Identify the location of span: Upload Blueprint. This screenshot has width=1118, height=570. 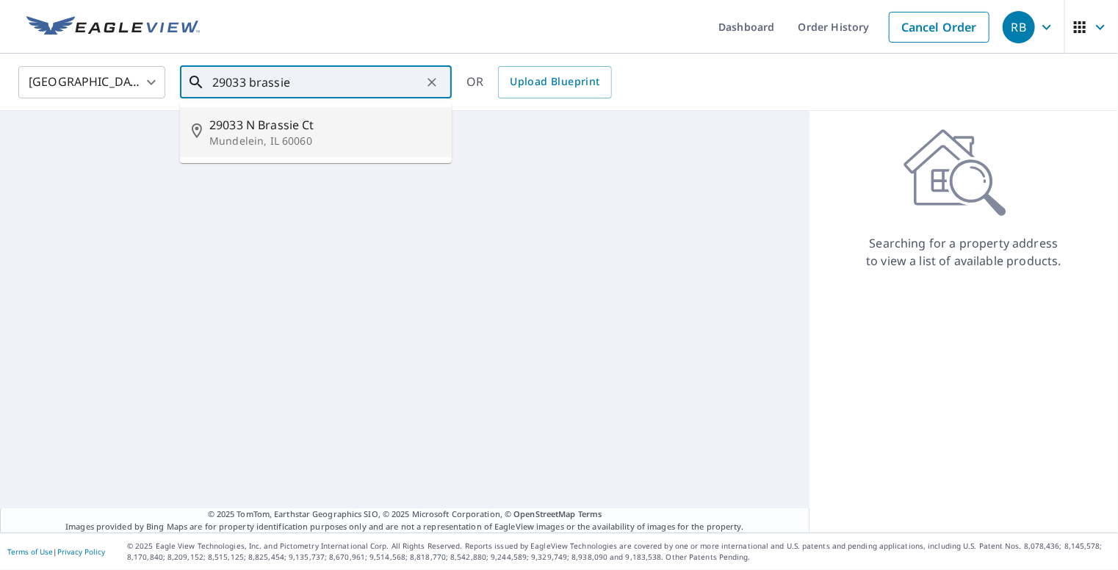
(555, 82).